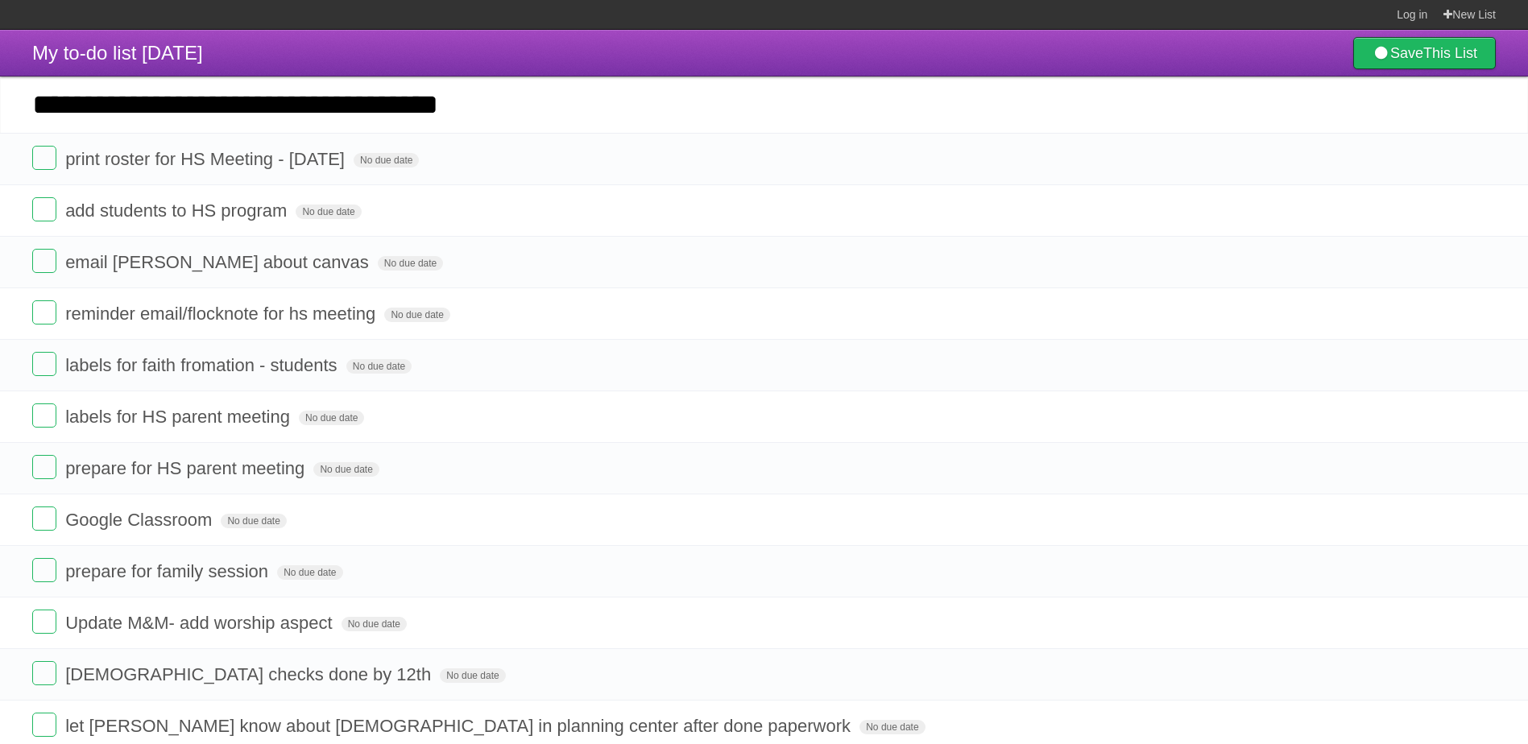  What do you see at coordinates (140, 520) in the screenshot?
I see `span: Google Classroom` at bounding box center [140, 520].